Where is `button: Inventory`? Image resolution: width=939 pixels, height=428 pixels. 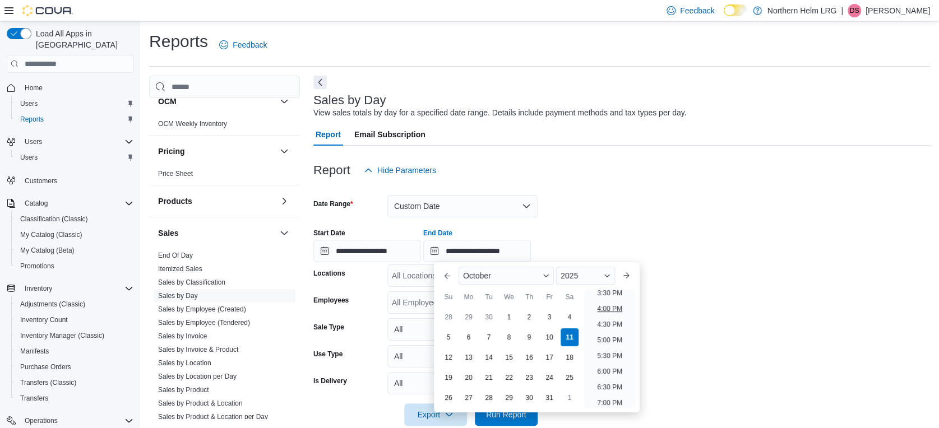
button: Inventory is located at coordinates (38, 289).